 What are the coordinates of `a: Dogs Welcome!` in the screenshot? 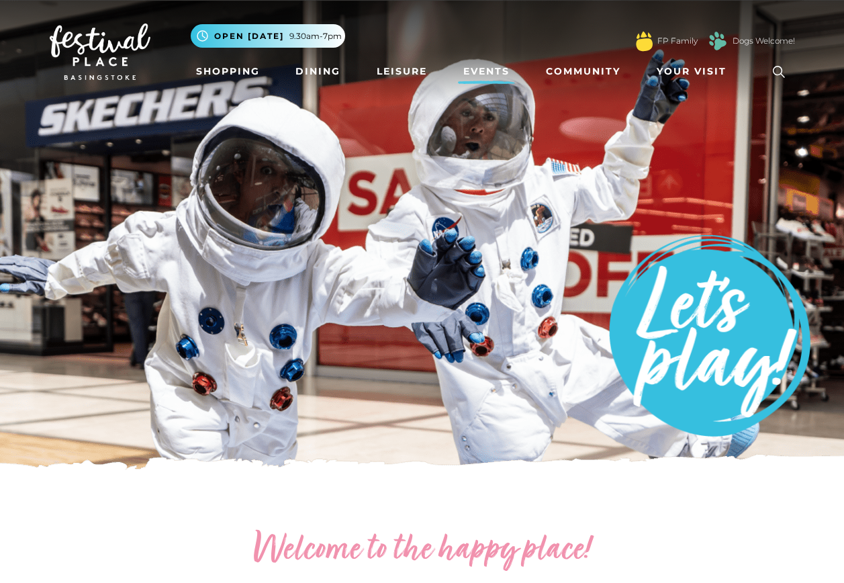 It's located at (763, 41).